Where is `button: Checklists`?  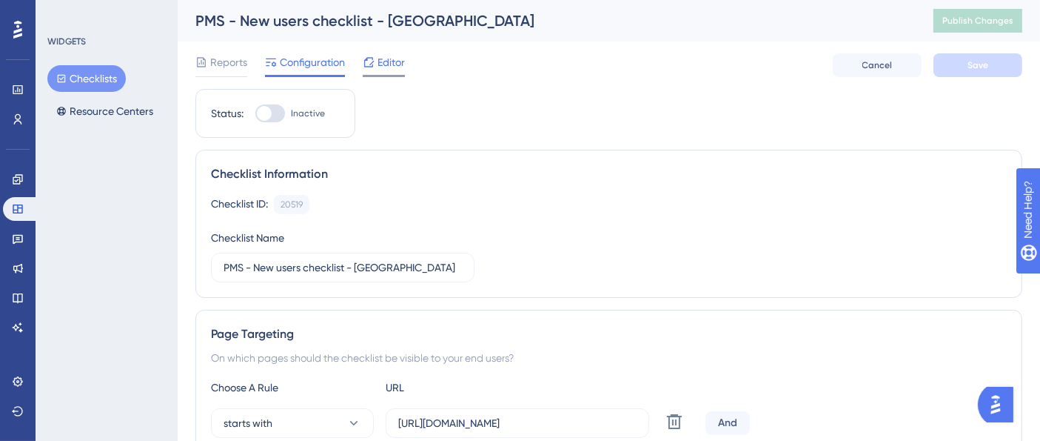 button: Checklists is located at coordinates (87, 78).